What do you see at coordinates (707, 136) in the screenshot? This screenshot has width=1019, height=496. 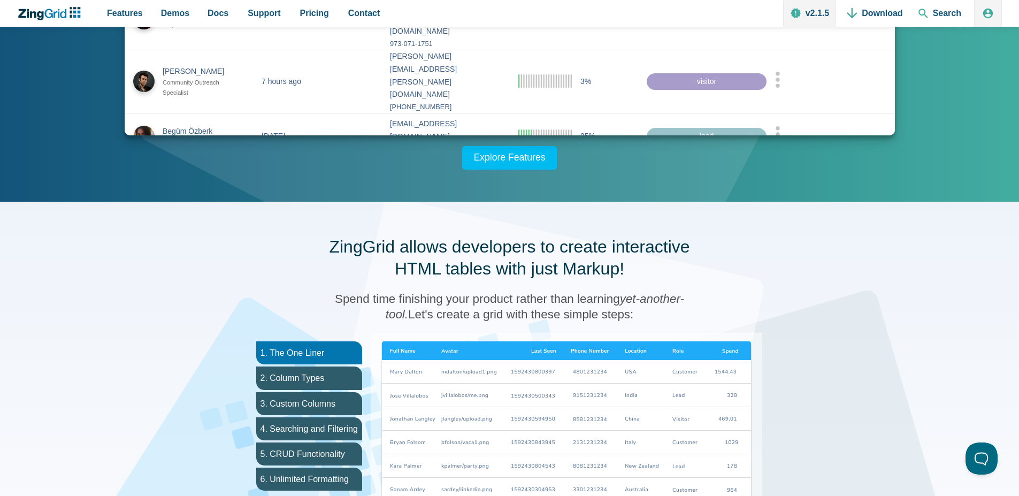 I see `div: lead` at bounding box center [707, 136].